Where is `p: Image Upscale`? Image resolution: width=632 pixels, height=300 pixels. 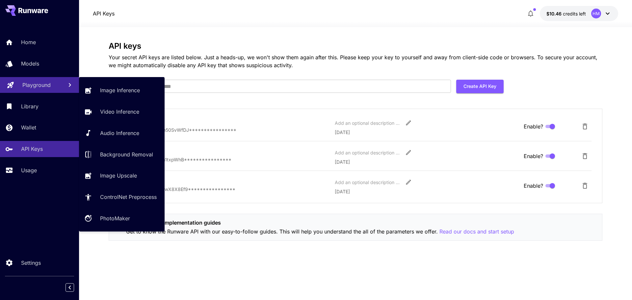
p: Image Upscale is located at coordinates (118, 175).